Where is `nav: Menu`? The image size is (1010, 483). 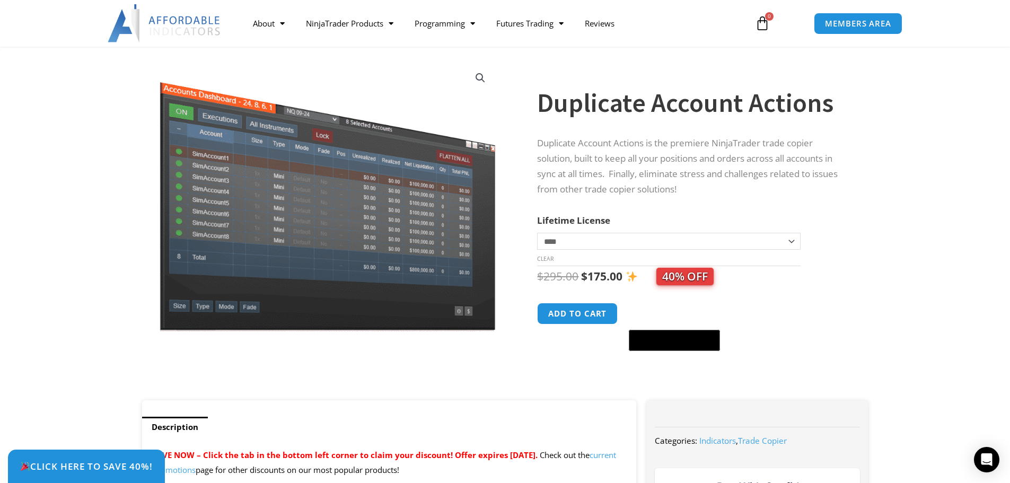
nav: Menu is located at coordinates (493, 23).